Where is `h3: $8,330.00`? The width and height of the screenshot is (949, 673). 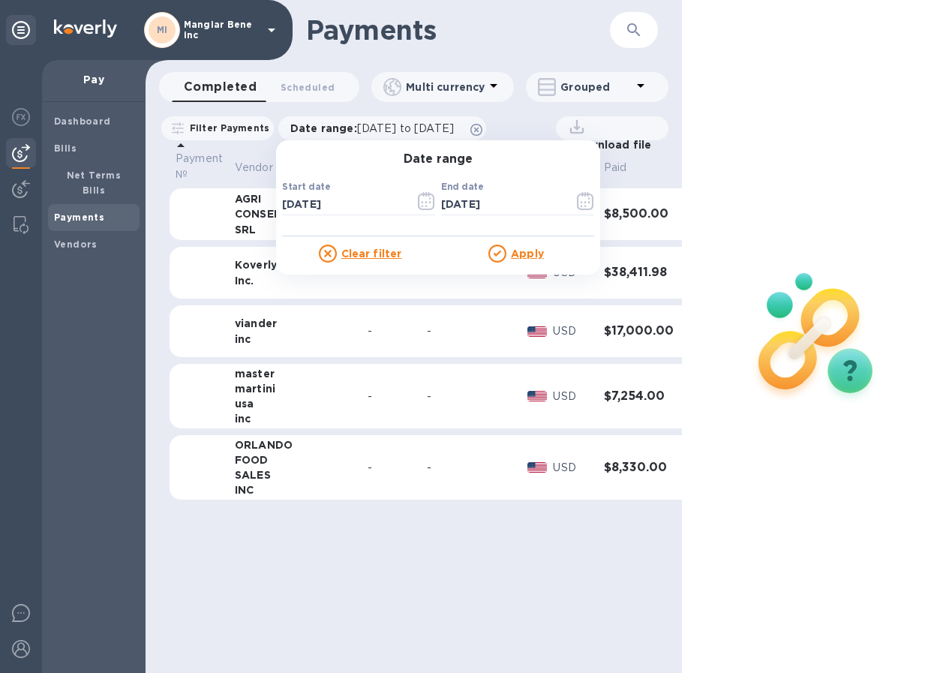 h3: $8,330.00 is located at coordinates (638, 467).